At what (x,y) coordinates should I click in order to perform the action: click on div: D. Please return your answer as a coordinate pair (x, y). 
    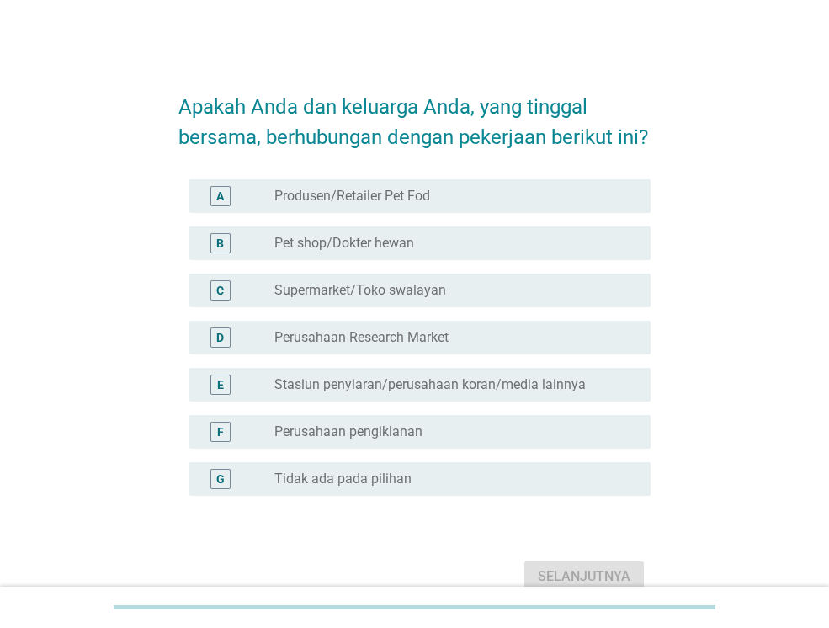
    Looking at the image, I should click on (220, 337).